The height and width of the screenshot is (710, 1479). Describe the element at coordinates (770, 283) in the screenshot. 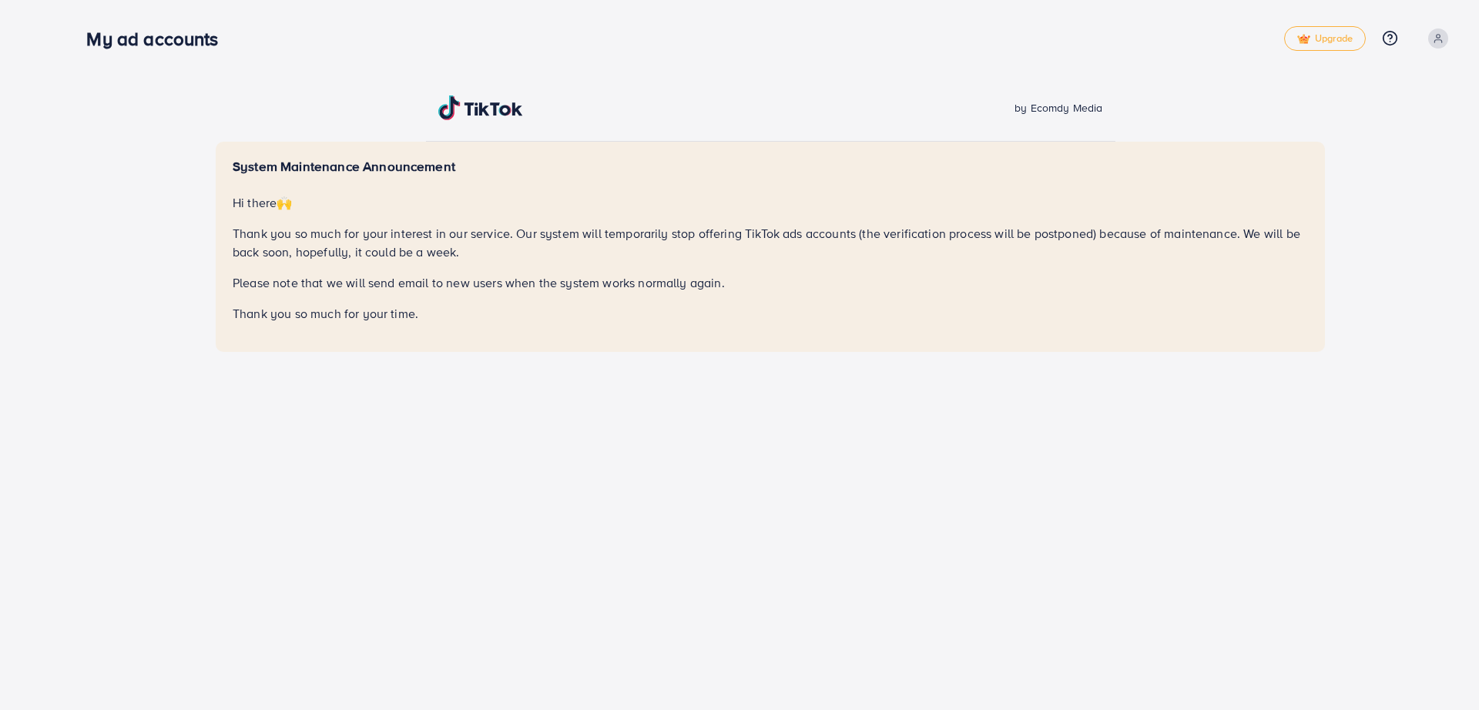

I see `p: Please note that we will send email to new users when the system works normally again.` at that location.